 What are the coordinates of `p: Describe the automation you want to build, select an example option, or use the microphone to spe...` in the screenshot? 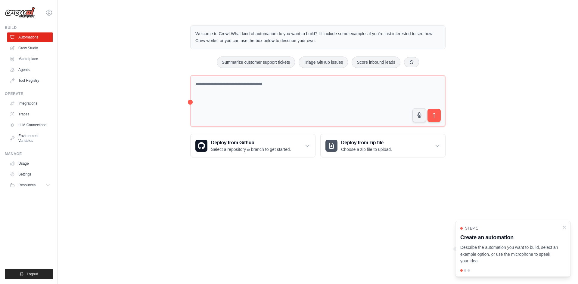 It's located at (509, 255).